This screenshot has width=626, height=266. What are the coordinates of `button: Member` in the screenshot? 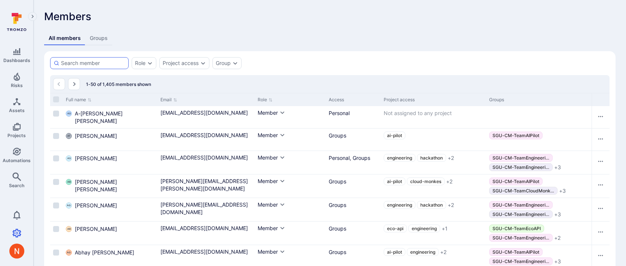 It's located at (271, 113).